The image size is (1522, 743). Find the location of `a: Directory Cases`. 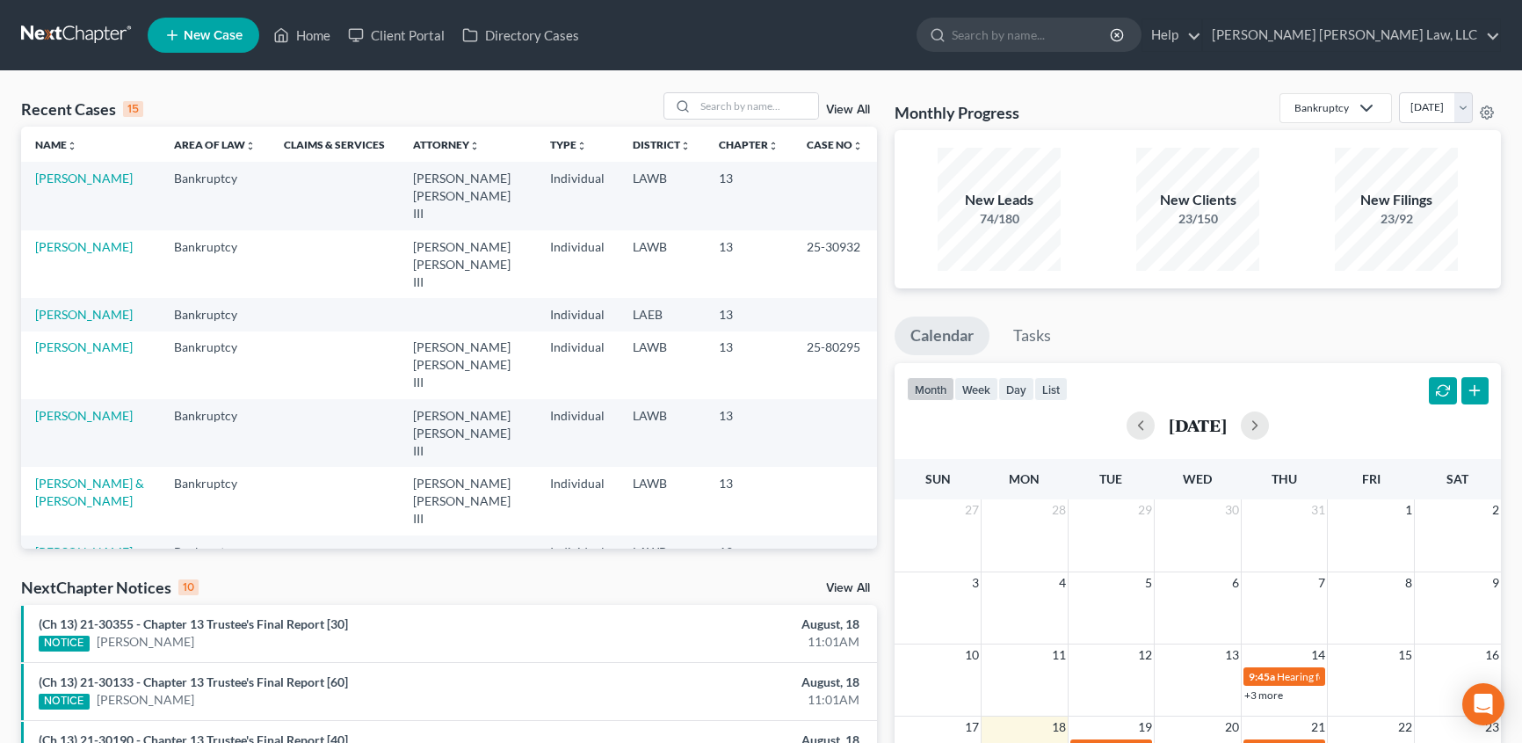

a: Directory Cases is located at coordinates (520, 35).